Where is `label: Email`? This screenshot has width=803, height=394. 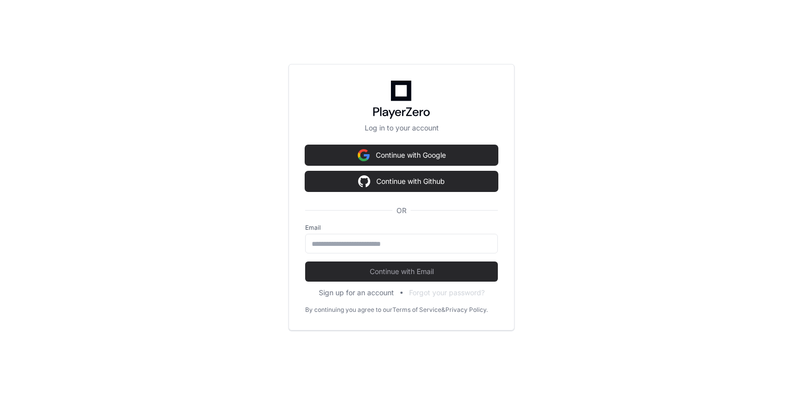
label: Email is located at coordinates (402, 228).